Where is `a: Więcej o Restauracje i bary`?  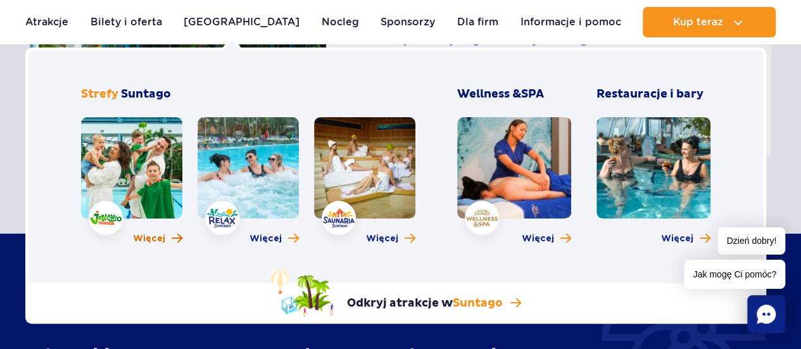 a: Więcej o Restauracje i bary is located at coordinates (686, 239).